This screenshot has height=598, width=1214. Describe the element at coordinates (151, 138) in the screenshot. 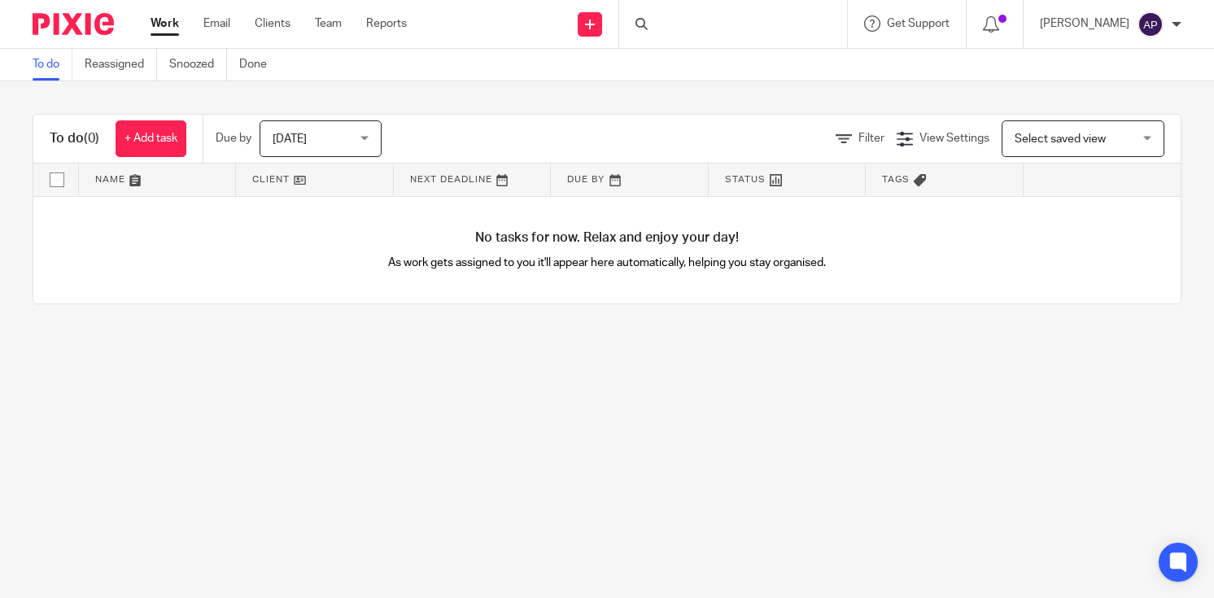

I see `a: + Add task` at that location.